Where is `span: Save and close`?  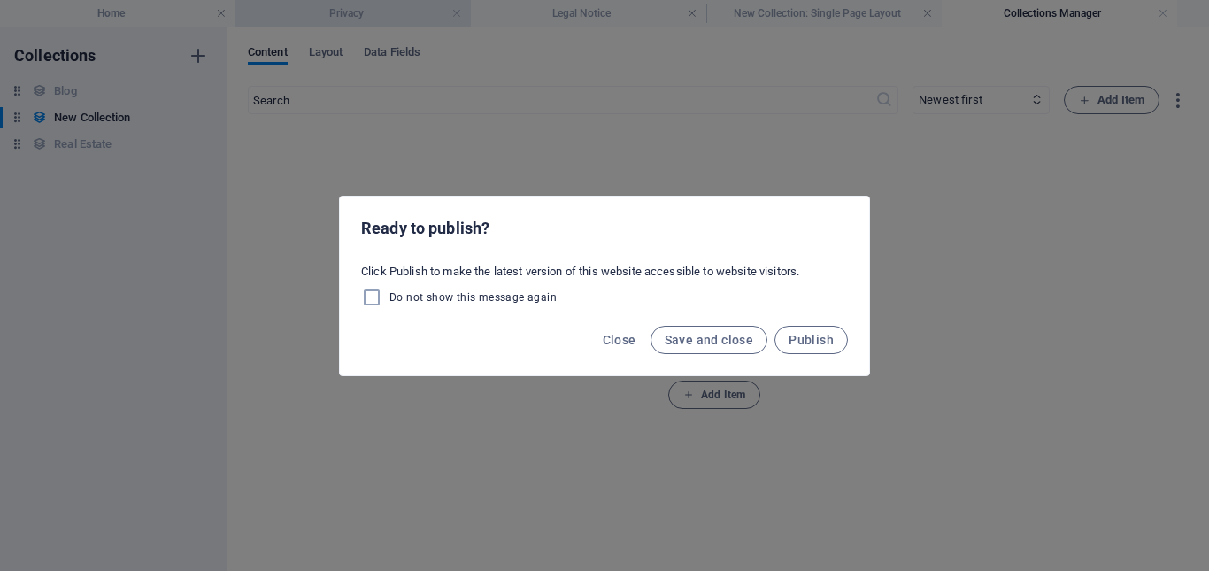 span: Save and close is located at coordinates (709, 340).